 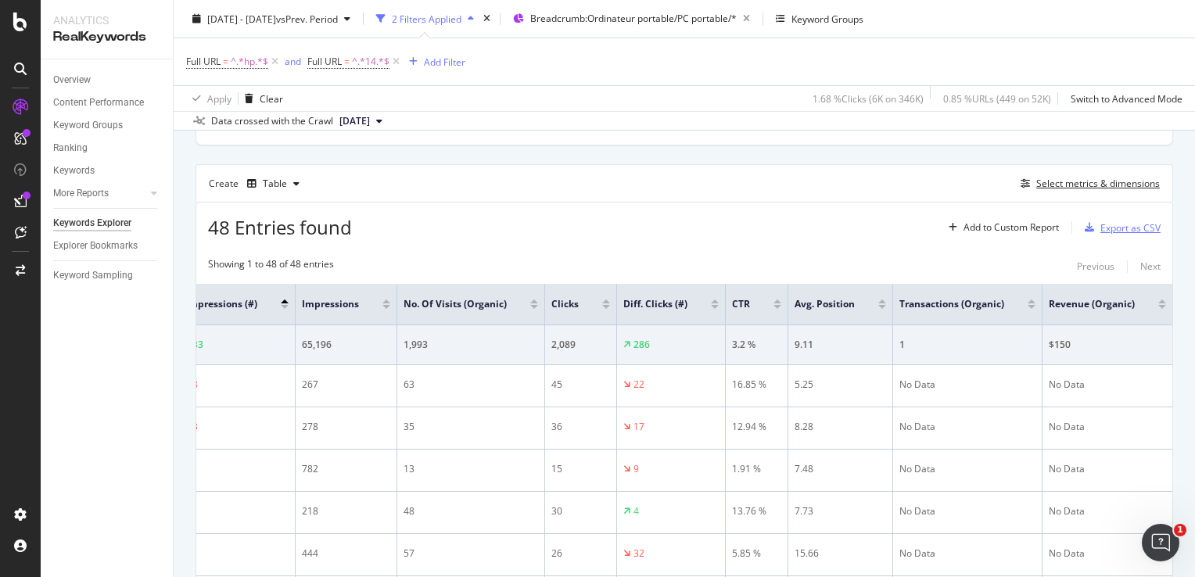 I want to click on button: Clear, so click(x=260, y=99).